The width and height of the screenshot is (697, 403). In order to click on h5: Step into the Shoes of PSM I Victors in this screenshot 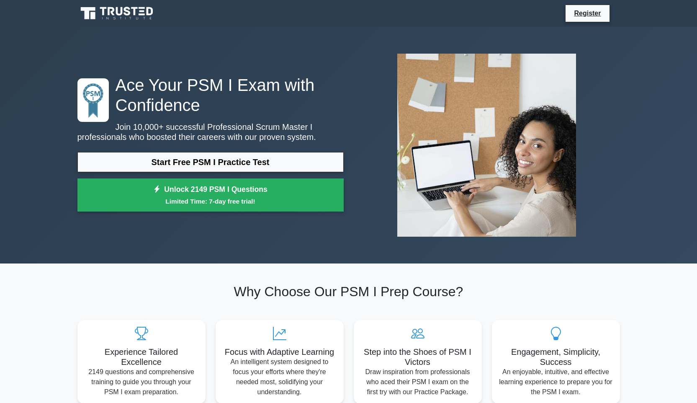, I will do `click(418, 357)`.